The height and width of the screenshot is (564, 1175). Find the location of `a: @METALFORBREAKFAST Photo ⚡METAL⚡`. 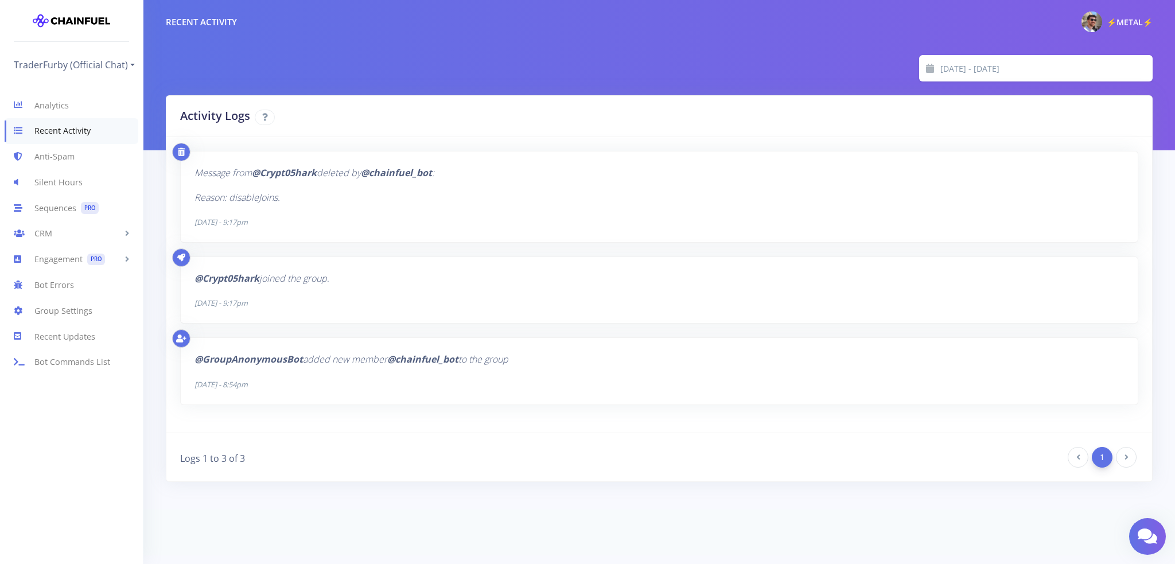

a: @METALFORBREAKFAST Photo ⚡METAL⚡ is located at coordinates (1112, 22).